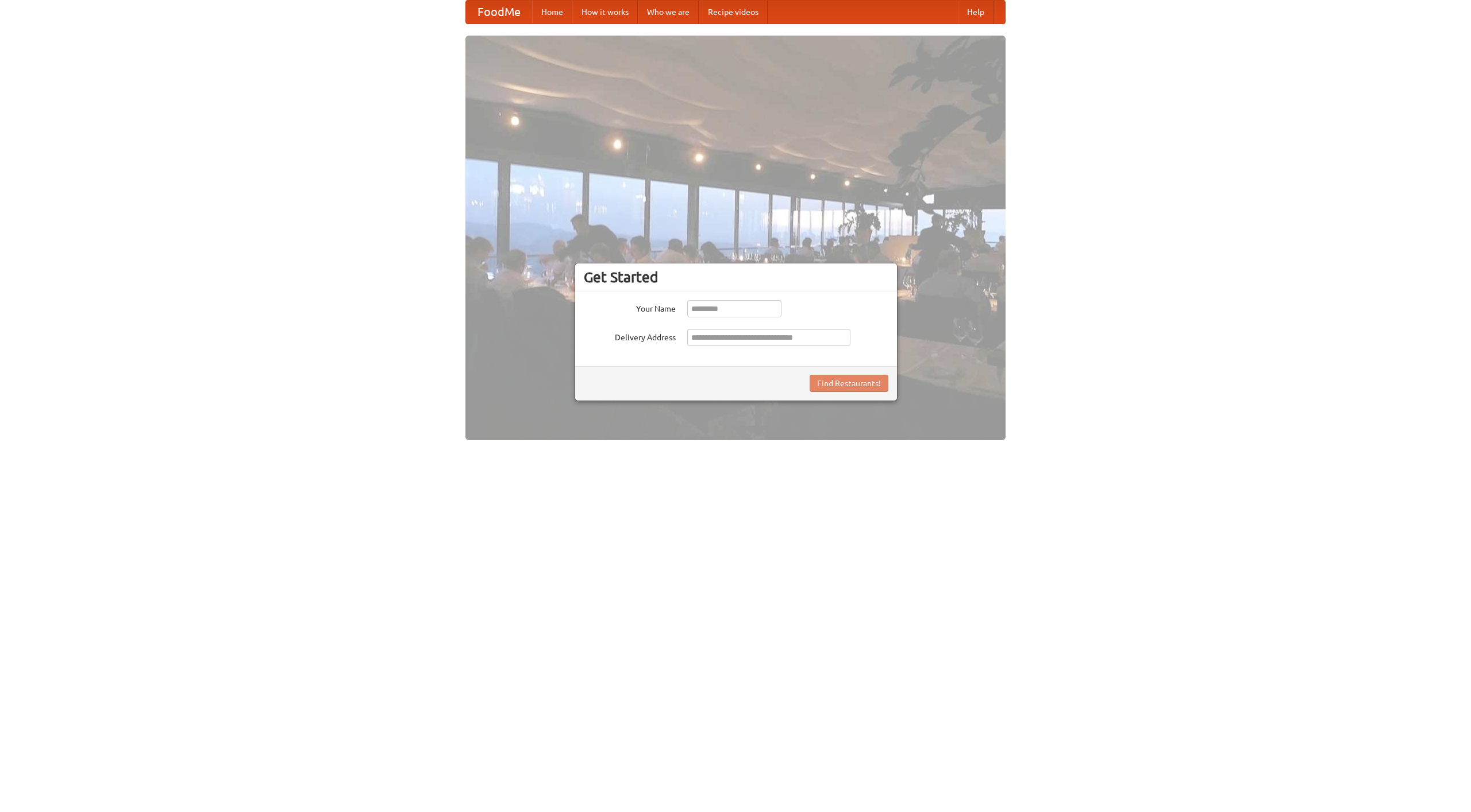 The height and width of the screenshot is (812, 1471). What do you see at coordinates (668, 12) in the screenshot?
I see `a: Who we are` at bounding box center [668, 12].